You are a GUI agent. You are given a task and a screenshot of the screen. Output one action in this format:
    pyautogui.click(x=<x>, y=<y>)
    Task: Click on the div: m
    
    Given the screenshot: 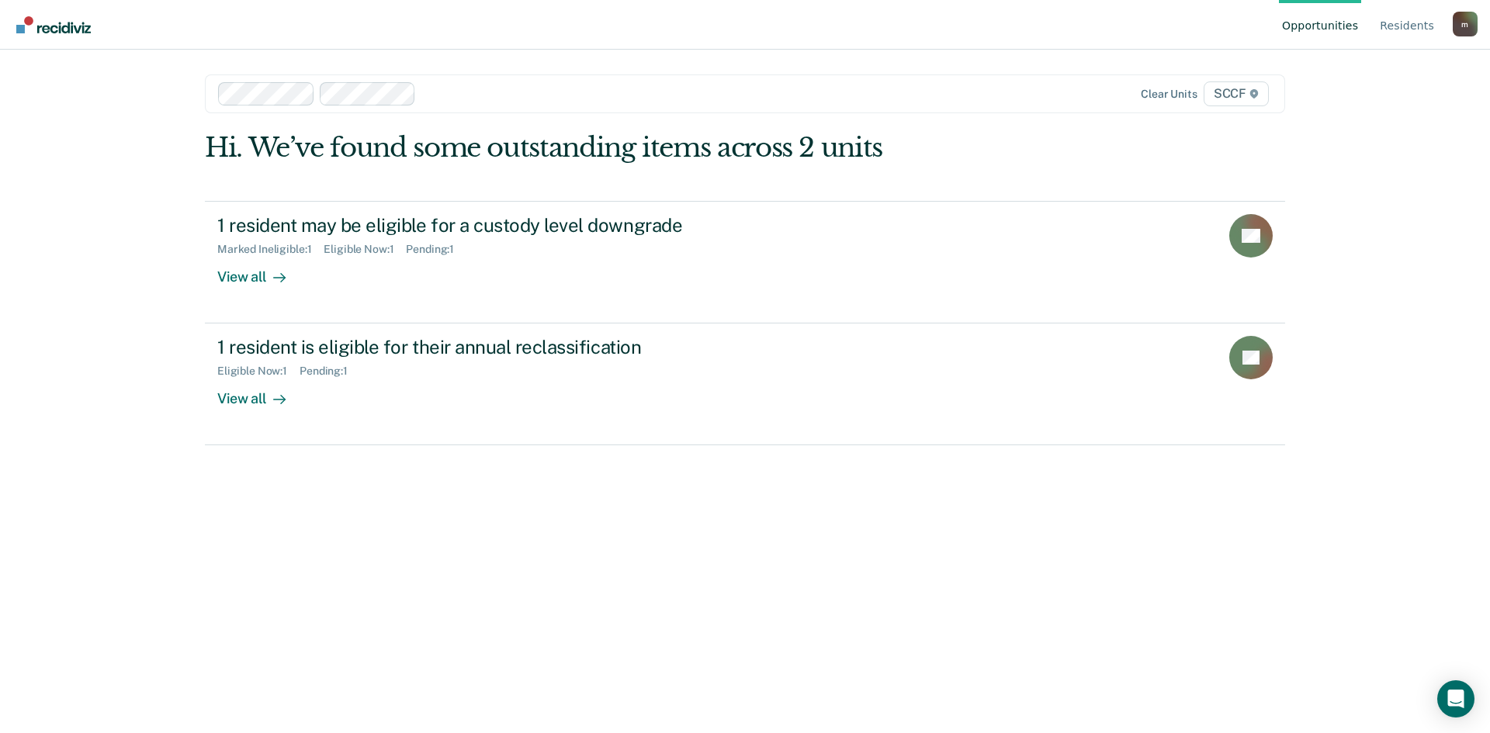 What is the action you would take?
    pyautogui.click(x=1465, y=24)
    